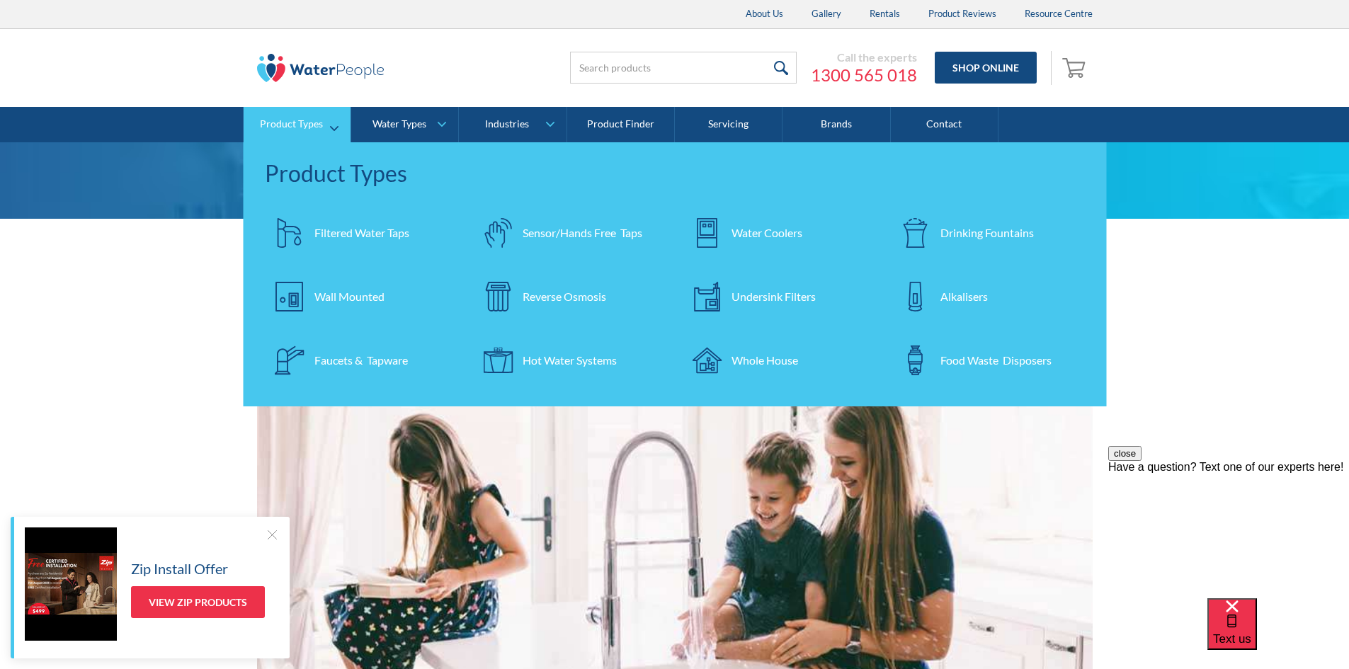  Describe the element at coordinates (988, 233) in the screenshot. I see `a: Drinking Fountains` at that location.